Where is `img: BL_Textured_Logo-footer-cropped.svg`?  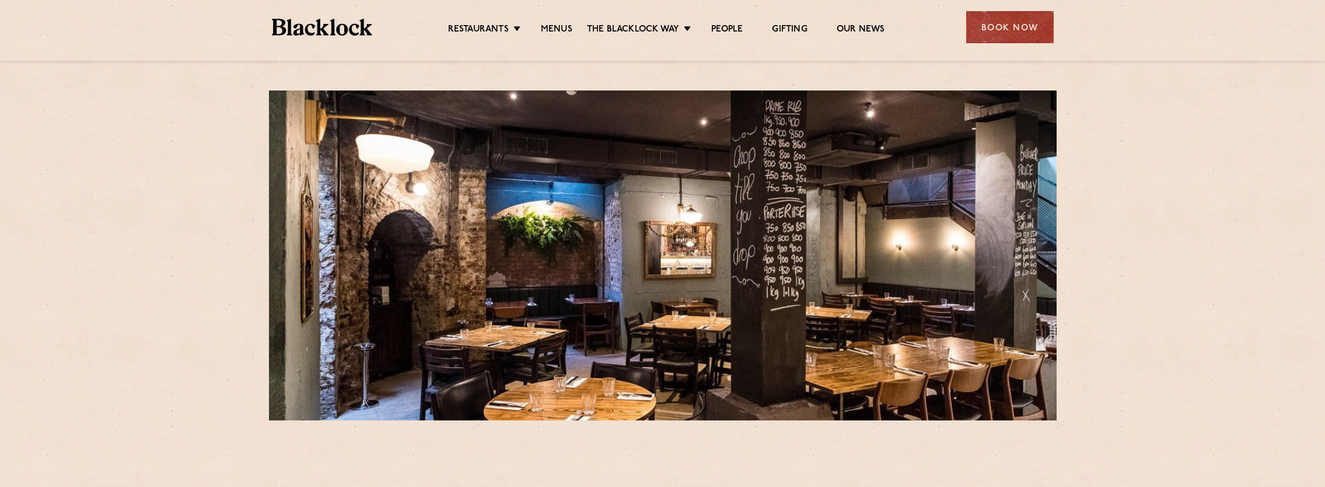
img: BL_Textured_Logo-footer-cropped.svg is located at coordinates (322, 27).